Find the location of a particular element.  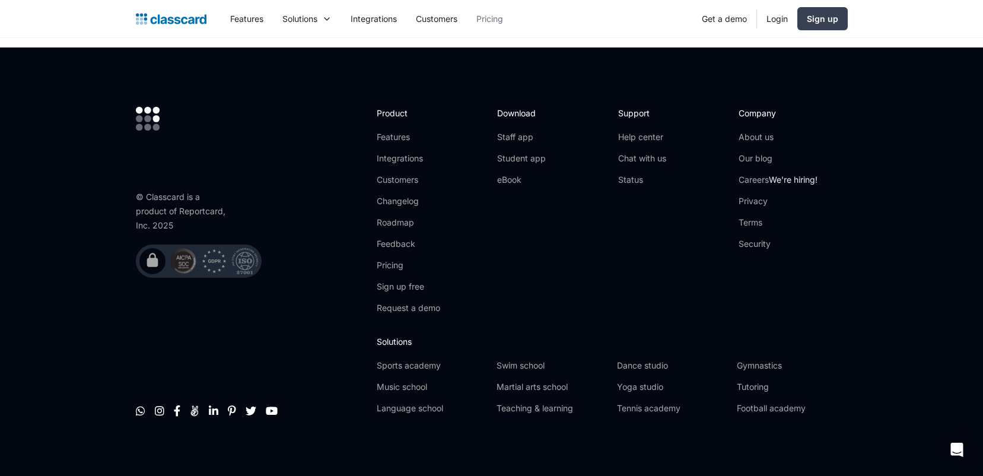

a: Get a demo is located at coordinates (724, 18).